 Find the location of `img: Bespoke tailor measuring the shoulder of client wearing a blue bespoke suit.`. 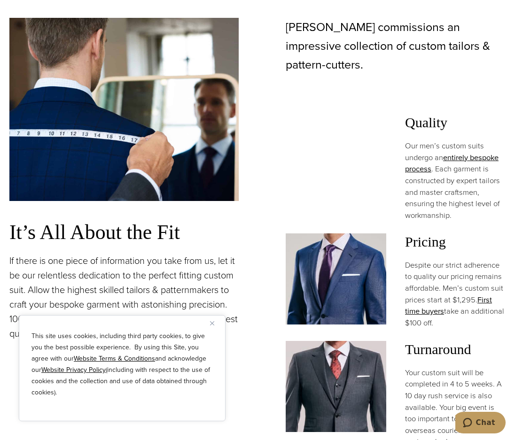

img: Bespoke tailor measuring the shoulder of client wearing a blue bespoke suit. is located at coordinates (124, 109).